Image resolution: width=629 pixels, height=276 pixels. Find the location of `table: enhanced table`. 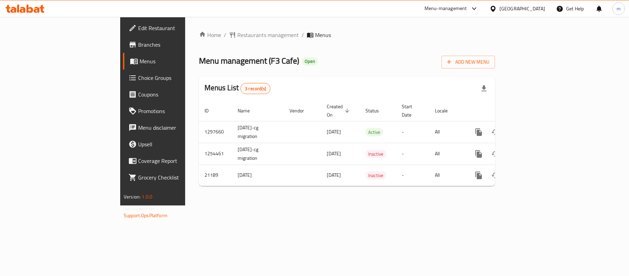

table: enhanced table is located at coordinates (371, 143).